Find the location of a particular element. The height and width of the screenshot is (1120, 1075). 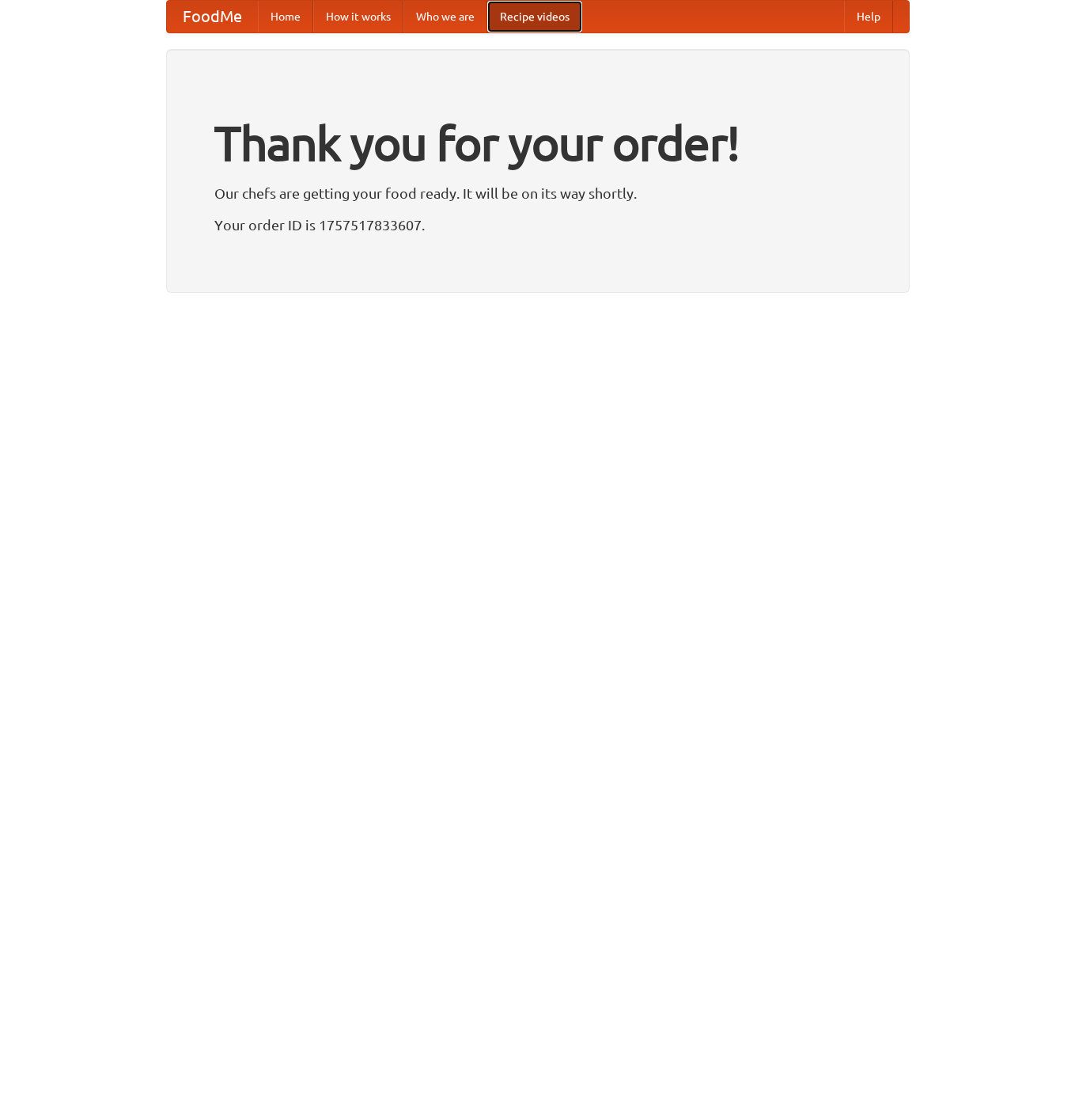

a: Recipe videos is located at coordinates (534, 16).